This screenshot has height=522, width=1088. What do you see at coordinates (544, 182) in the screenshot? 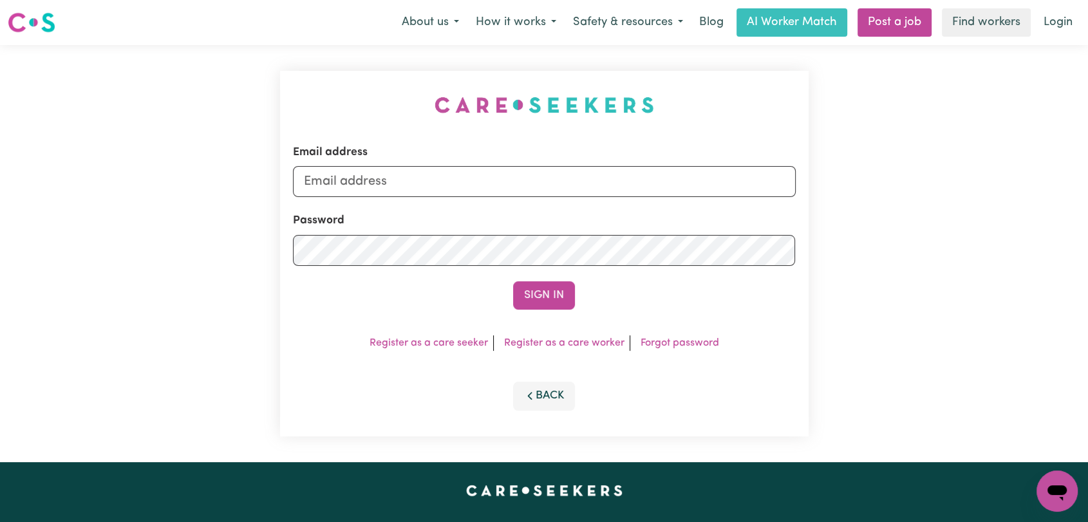
I see `input: Email address` at bounding box center [544, 182].